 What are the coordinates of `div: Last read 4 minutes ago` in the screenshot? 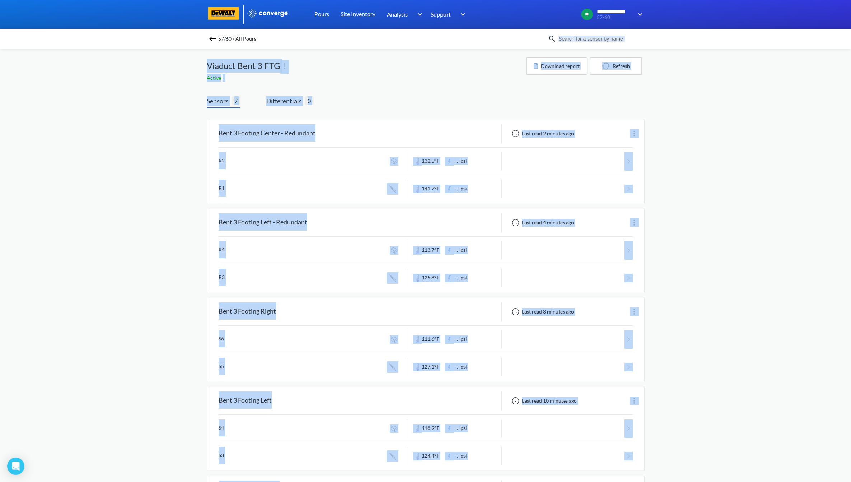 It's located at (541, 222).